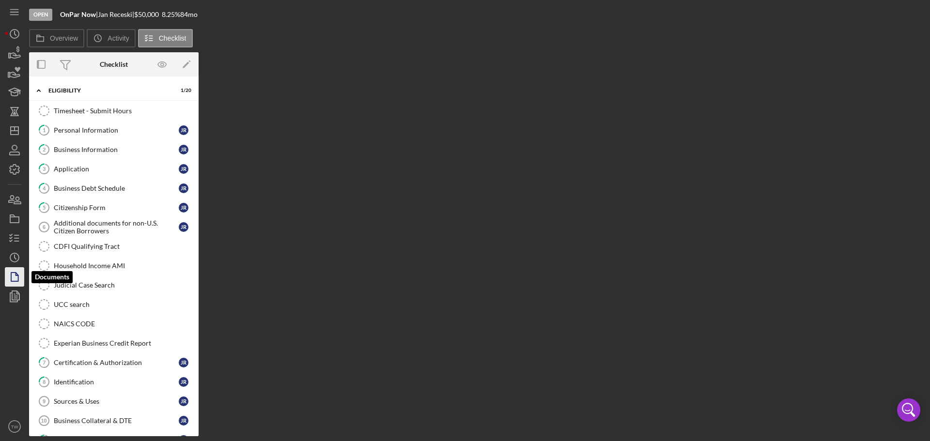  I want to click on a: NAICS CODE, so click(114, 324).